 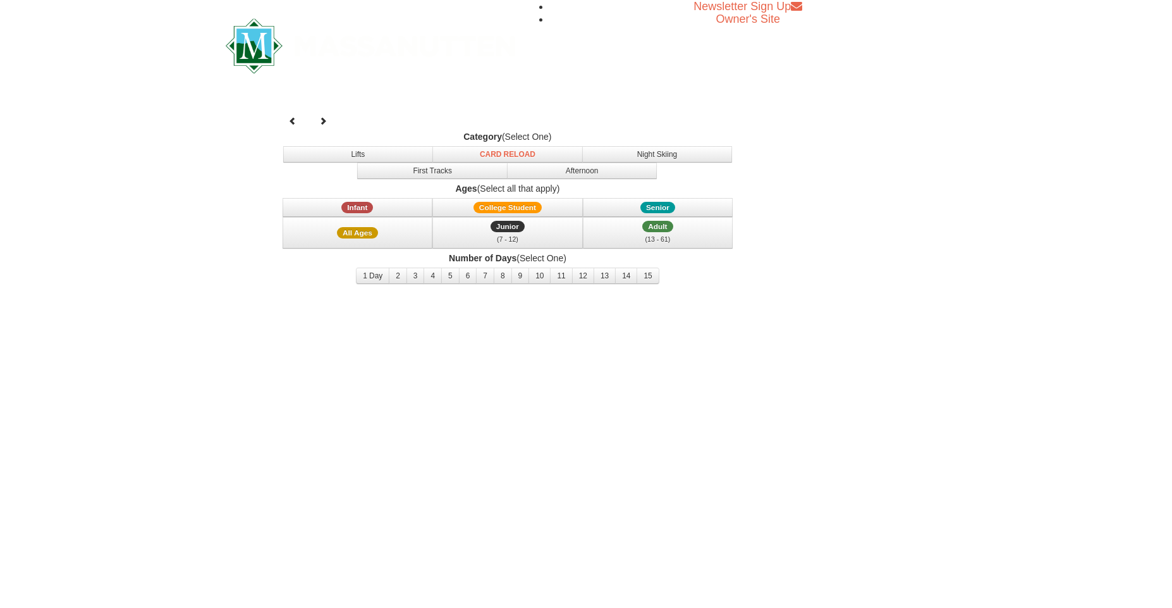 What do you see at coordinates (358, 233) in the screenshot?
I see `button: All Ages` at bounding box center [358, 233].